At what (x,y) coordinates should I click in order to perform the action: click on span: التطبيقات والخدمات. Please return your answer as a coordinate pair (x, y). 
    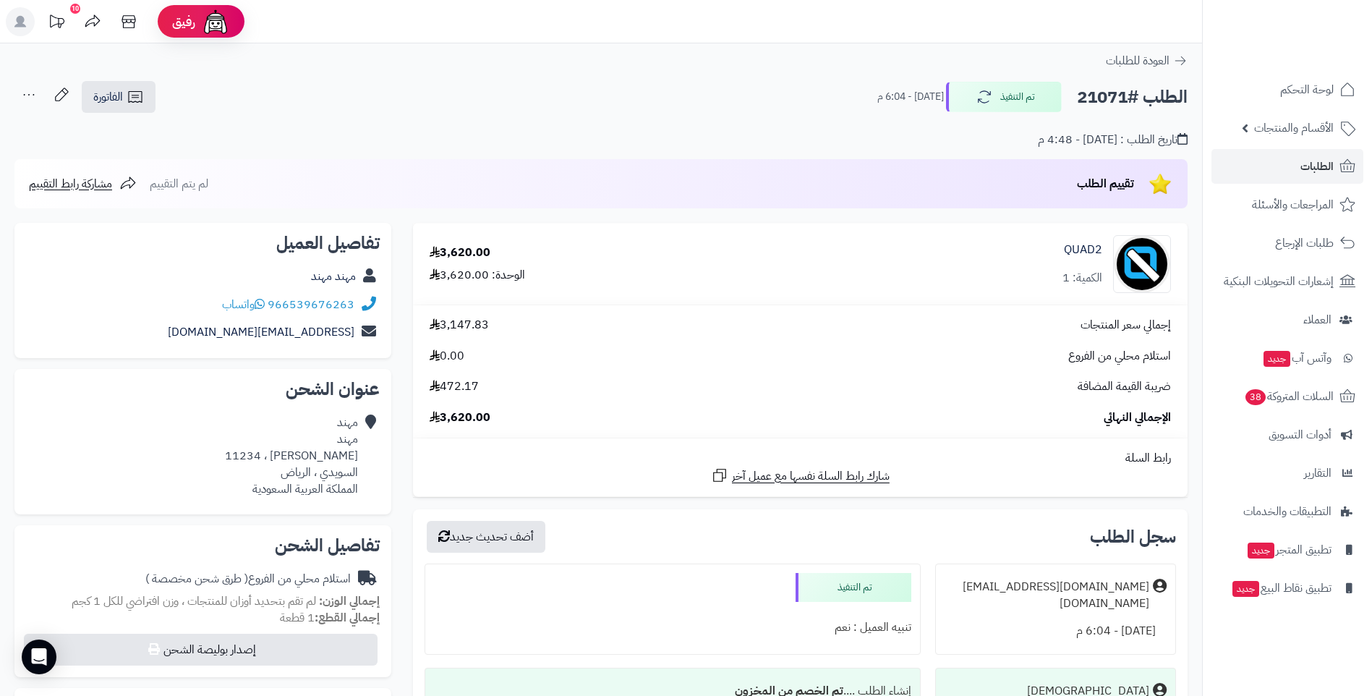
    Looking at the image, I should click on (1287, 511).